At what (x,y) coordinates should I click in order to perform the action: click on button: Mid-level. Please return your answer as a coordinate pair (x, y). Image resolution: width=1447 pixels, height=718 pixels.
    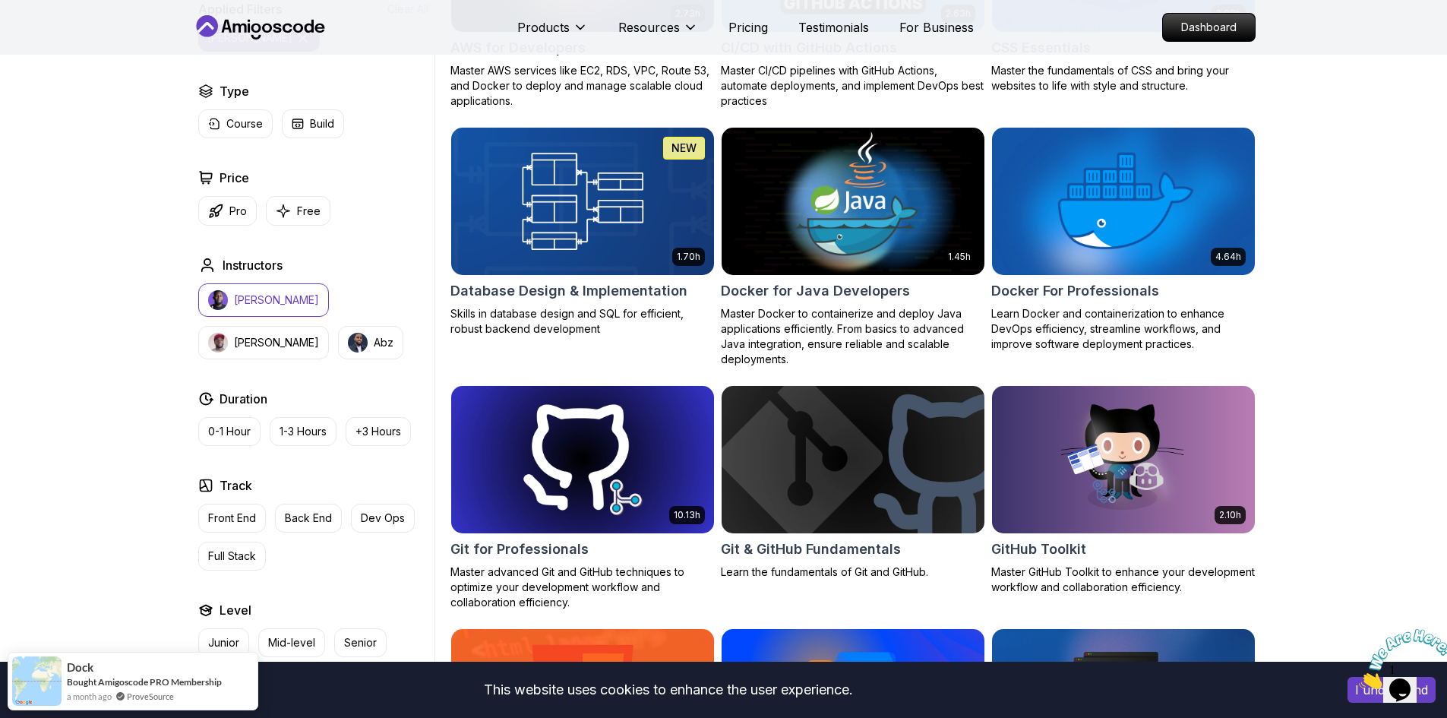
    Looking at the image, I should click on (292, 643).